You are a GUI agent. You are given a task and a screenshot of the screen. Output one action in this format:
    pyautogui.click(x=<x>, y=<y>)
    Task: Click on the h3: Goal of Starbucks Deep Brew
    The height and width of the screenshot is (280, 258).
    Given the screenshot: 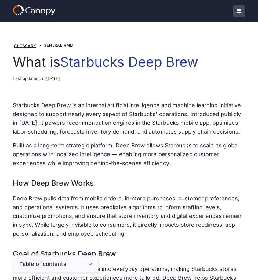 What is the action you would take?
    pyautogui.click(x=129, y=251)
    